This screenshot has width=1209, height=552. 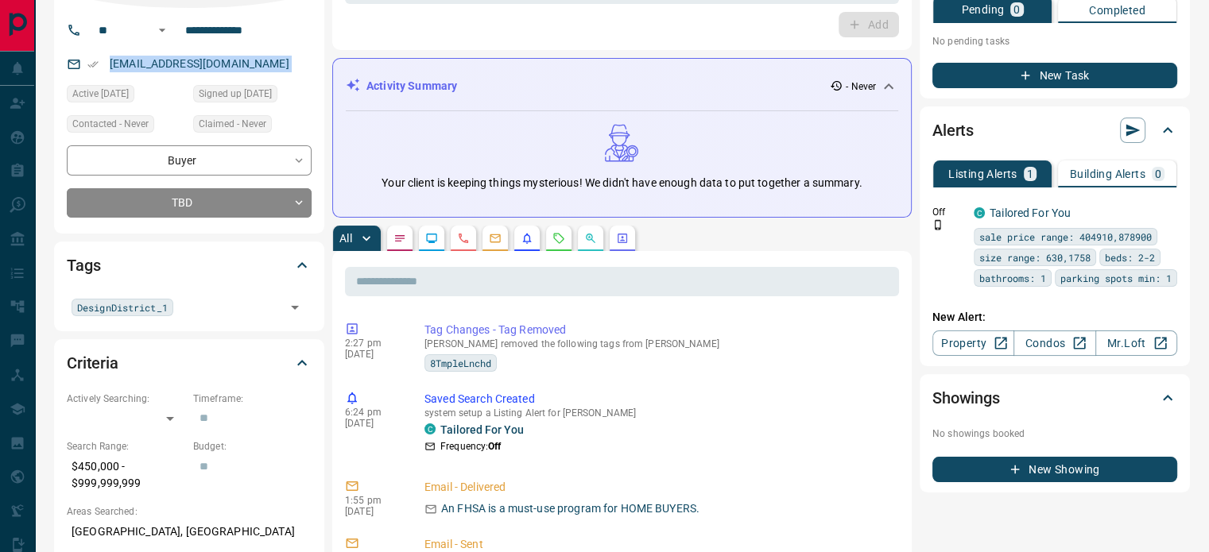 I want to click on p: 6:24 pm, so click(x=373, y=412).